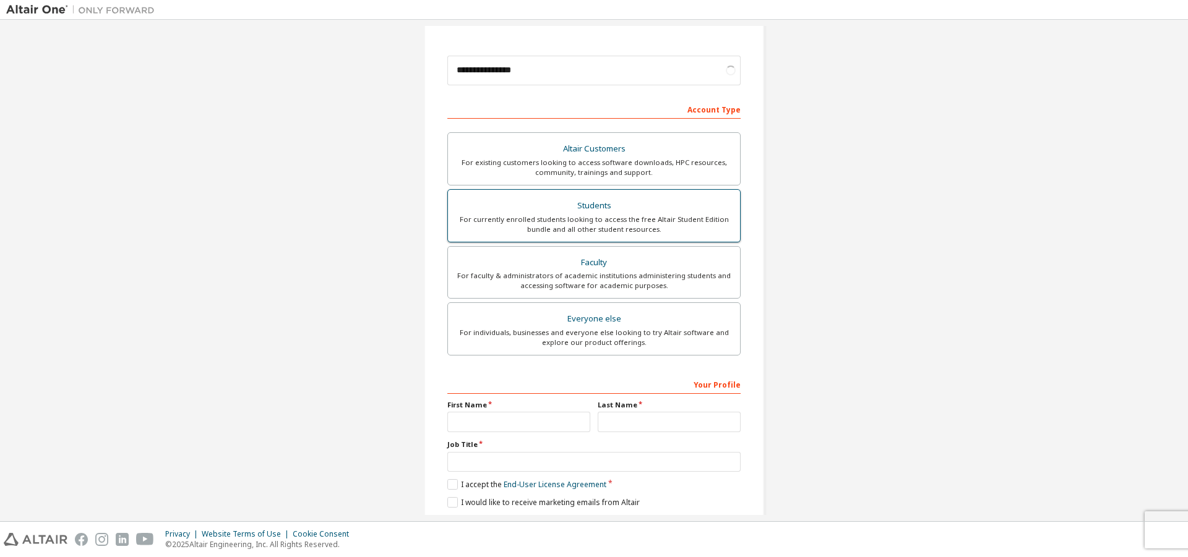 The image size is (1188, 557). Describe the element at coordinates (526, 484) in the screenshot. I see `label: I accept the` at that location.